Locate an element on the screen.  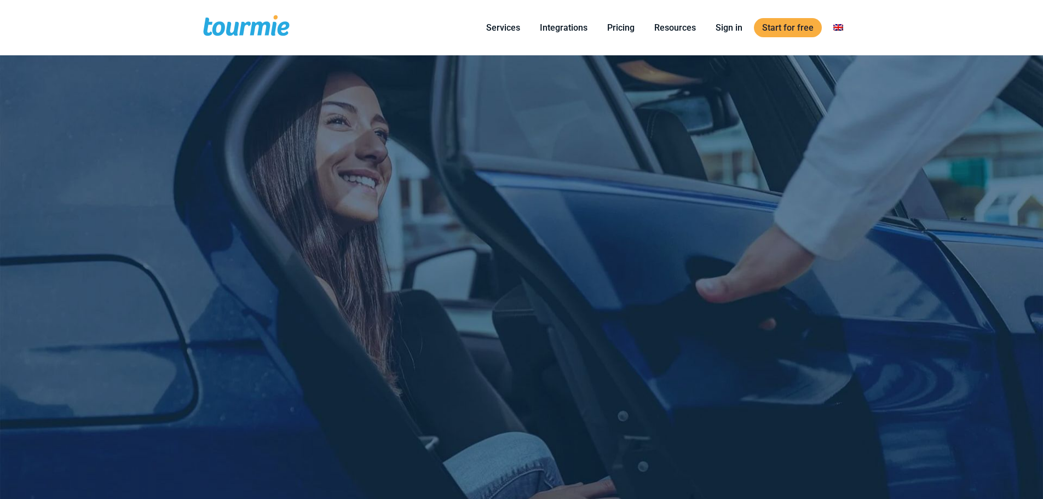
a: Start for free is located at coordinates (788, 27).